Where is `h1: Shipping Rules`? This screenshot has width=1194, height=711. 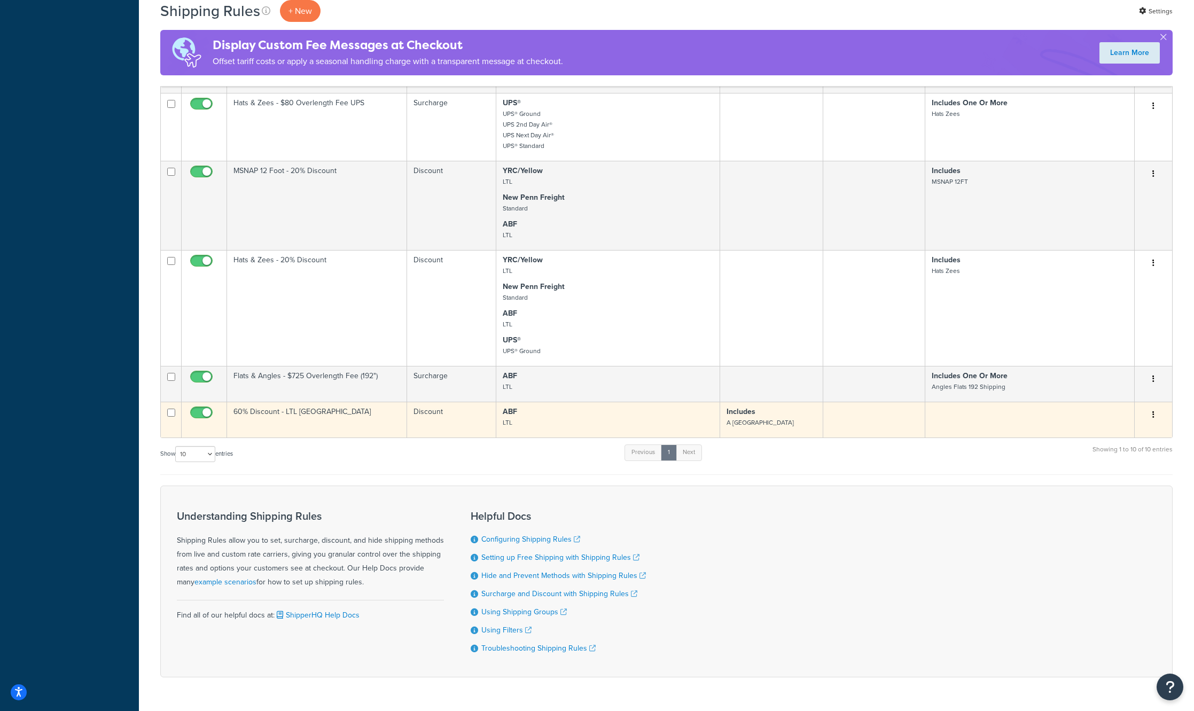
h1: Shipping Rules is located at coordinates (210, 11).